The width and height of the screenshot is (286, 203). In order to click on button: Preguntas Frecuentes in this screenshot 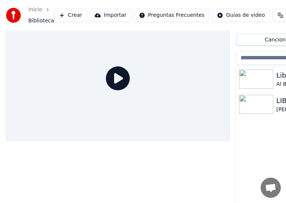, I will do `click(172, 15)`.